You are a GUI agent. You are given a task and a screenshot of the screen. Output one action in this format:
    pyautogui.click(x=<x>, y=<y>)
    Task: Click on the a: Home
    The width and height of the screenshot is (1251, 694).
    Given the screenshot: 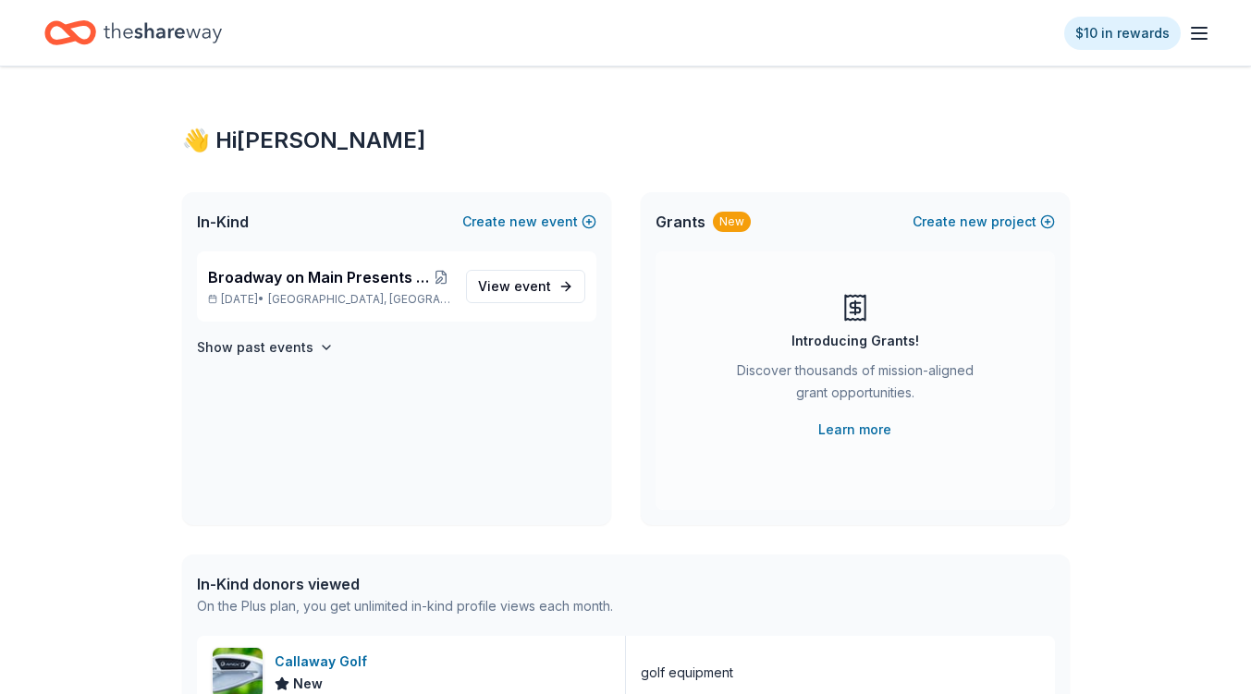 What is the action you would take?
    pyautogui.click(x=133, y=32)
    